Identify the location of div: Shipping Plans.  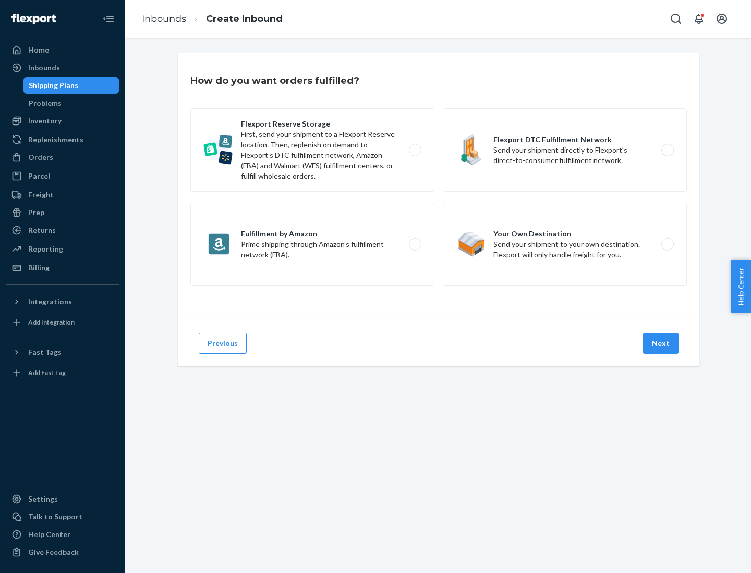
(53, 86).